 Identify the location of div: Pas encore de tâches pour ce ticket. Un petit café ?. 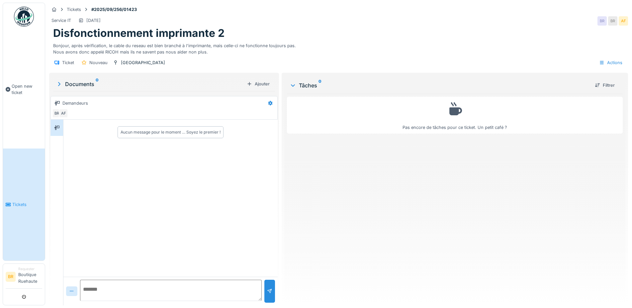
(454, 115).